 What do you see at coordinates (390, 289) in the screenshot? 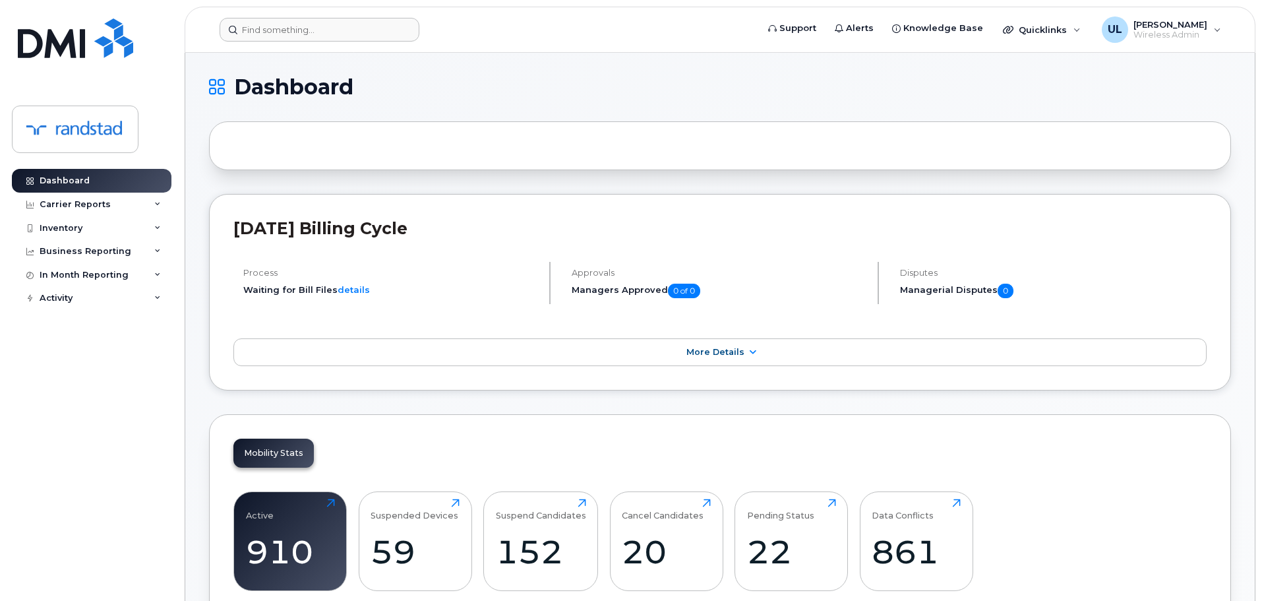
I see `li: Waiting for Bill Files` at bounding box center [390, 289].